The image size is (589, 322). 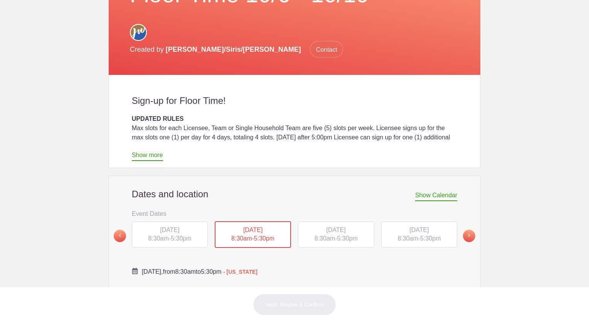 I want to click on p: Created by, so click(x=236, y=49).